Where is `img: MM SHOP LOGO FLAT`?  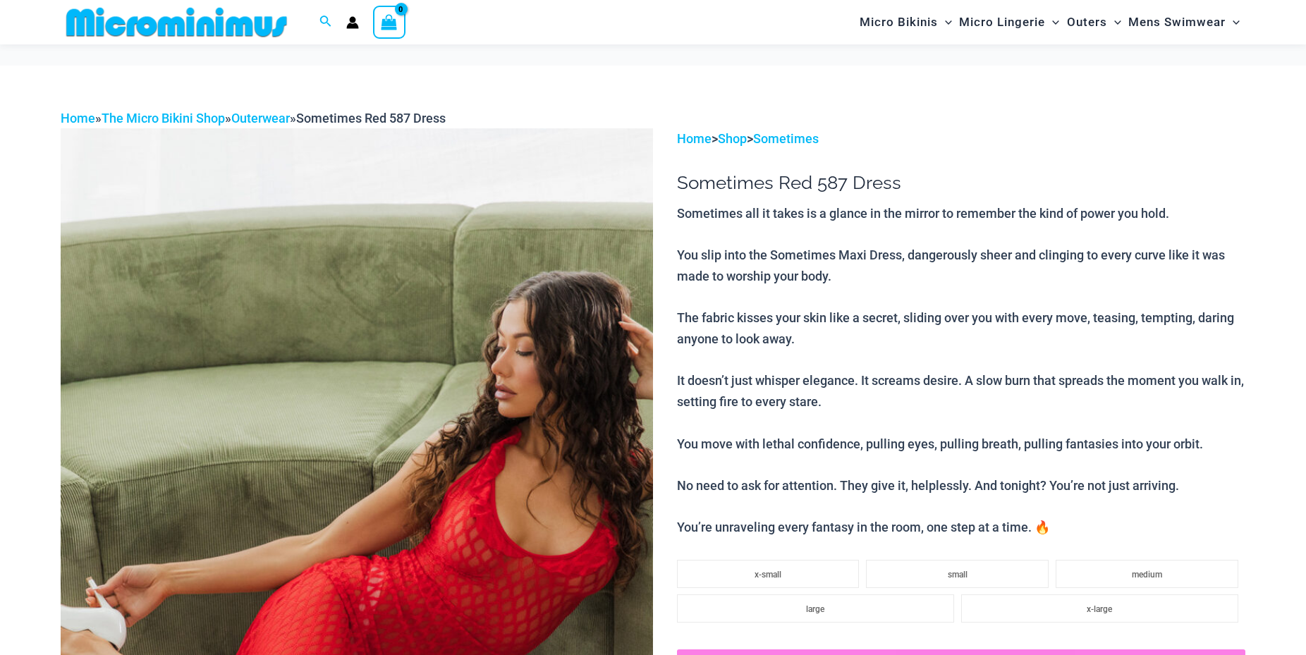 img: MM SHOP LOGO FLAT is located at coordinates (176, 22).